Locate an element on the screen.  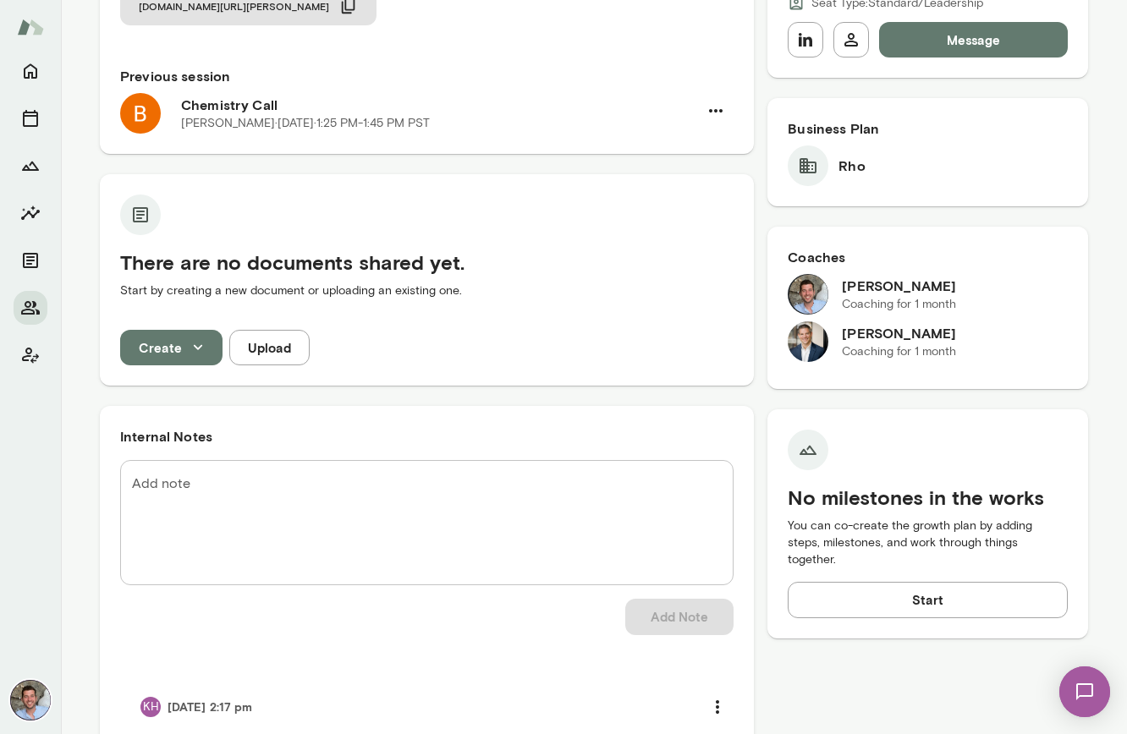
button: Create is located at coordinates (171, 348).